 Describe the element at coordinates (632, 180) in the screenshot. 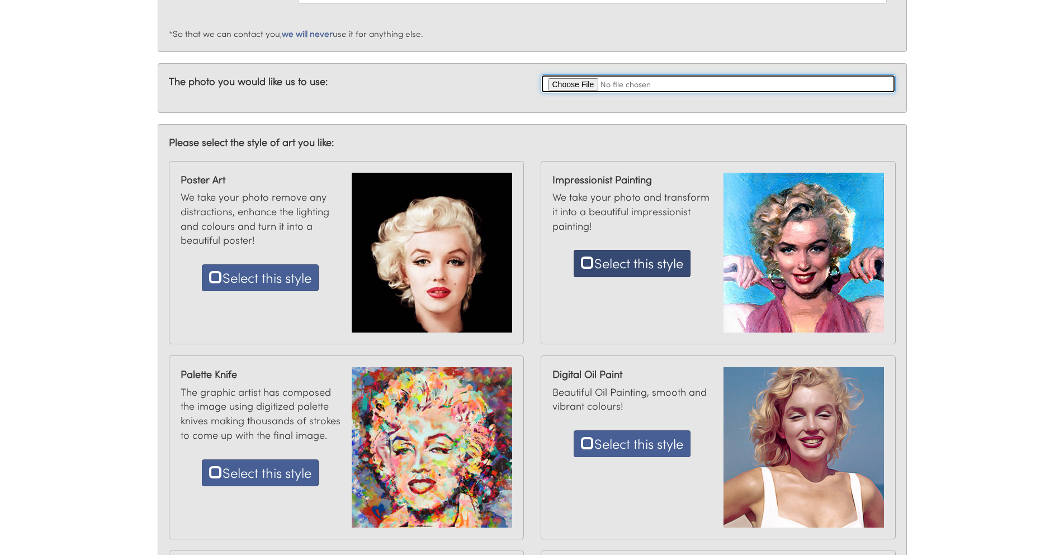

I see `strong: Impressionist Painting` at that location.